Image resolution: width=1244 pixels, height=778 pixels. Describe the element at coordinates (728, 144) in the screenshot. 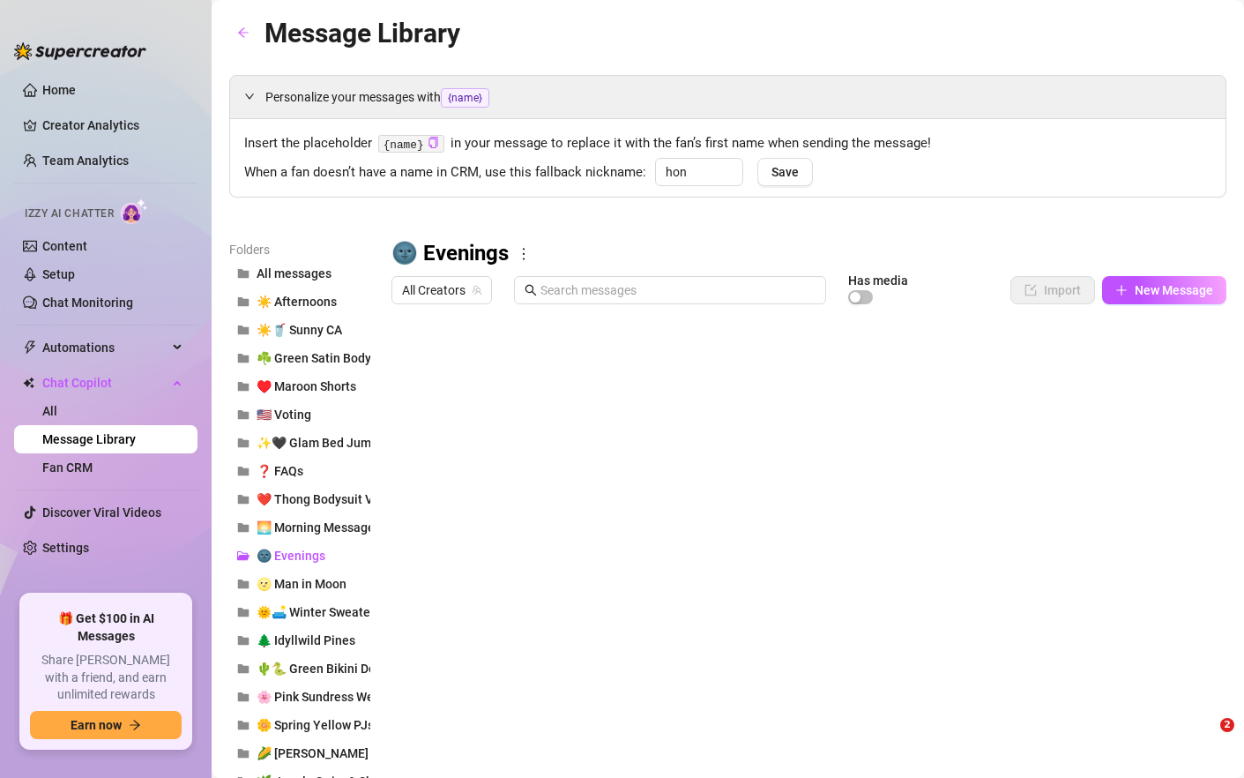

I see `span: Insert the placeholder in your message to replace it with the fan’s first name when sending the m...` at that location.